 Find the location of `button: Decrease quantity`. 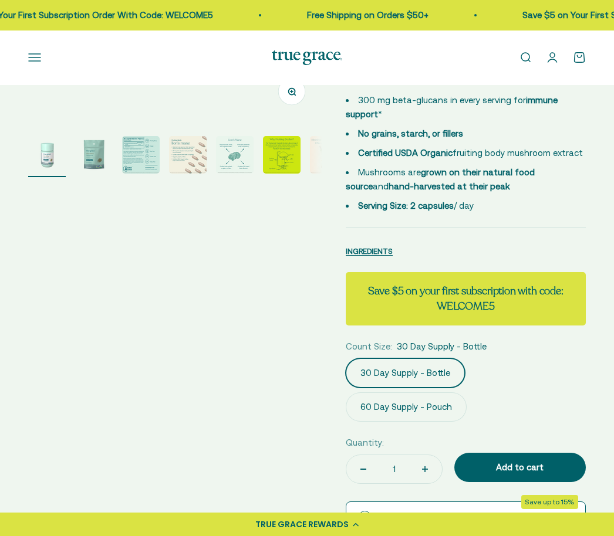

button: Decrease quantity is located at coordinates (363, 470).